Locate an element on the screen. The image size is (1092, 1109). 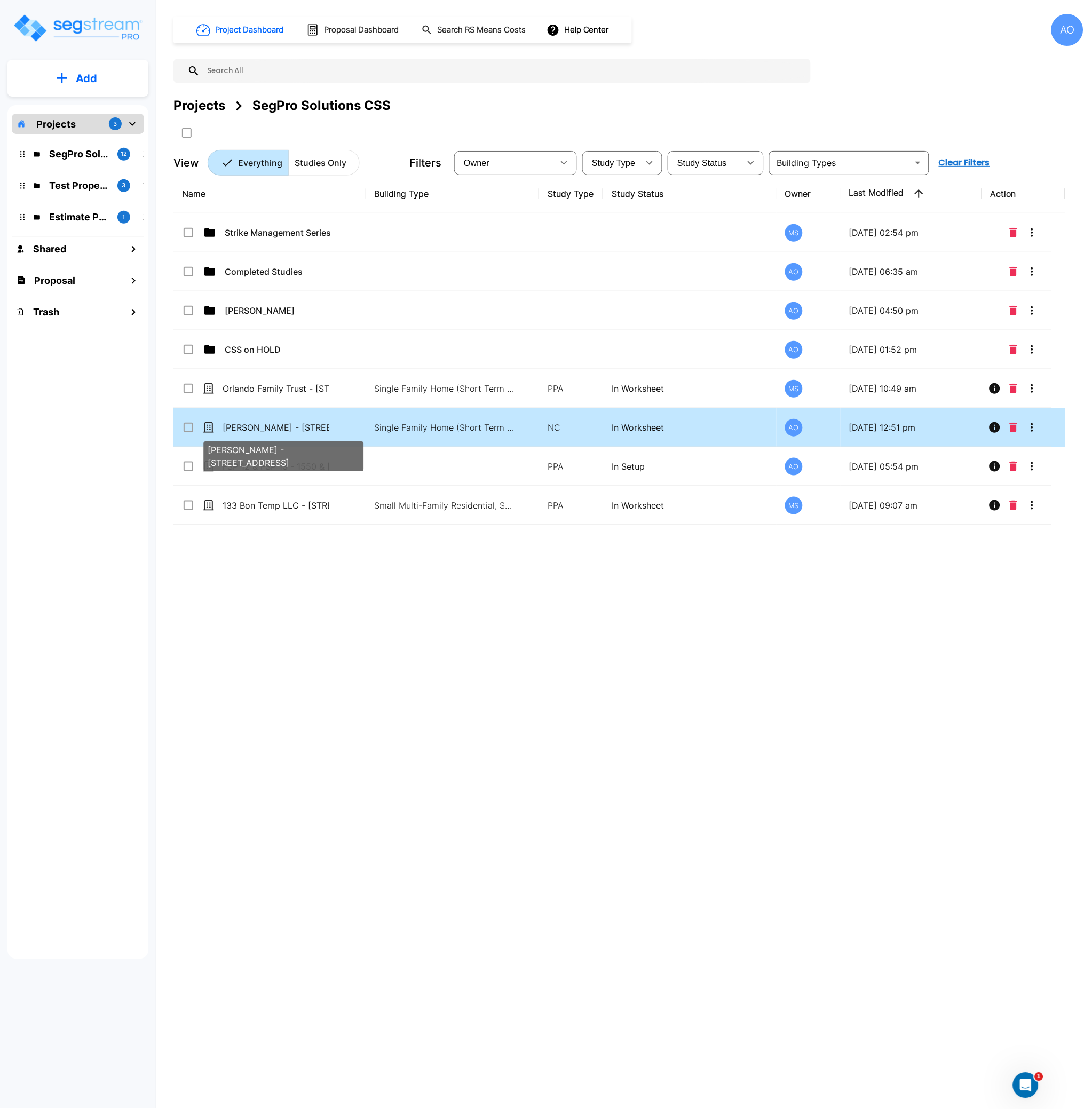
h1: Proposal is located at coordinates (54, 280).